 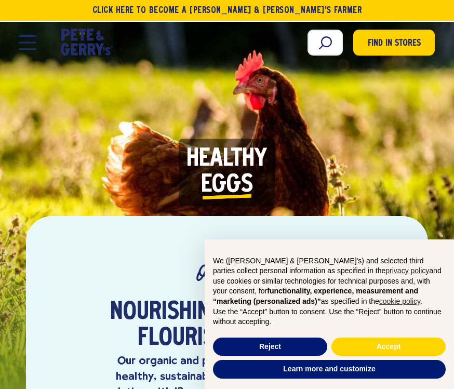 What do you see at coordinates (315, 296) in the screenshot?
I see `strong: functionality, experience, measurement and “marketing (personalized ads)”` at bounding box center [315, 296].